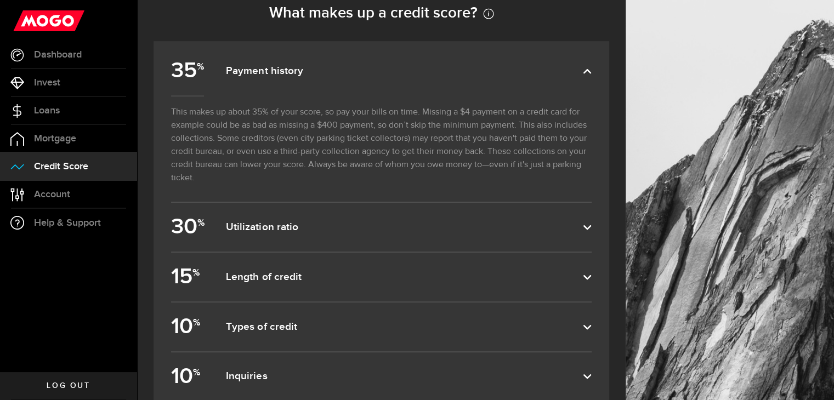 Image resolution: width=834 pixels, height=400 pixels. What do you see at coordinates (189, 71) in the screenshot?
I see `b: 35` at bounding box center [189, 71].